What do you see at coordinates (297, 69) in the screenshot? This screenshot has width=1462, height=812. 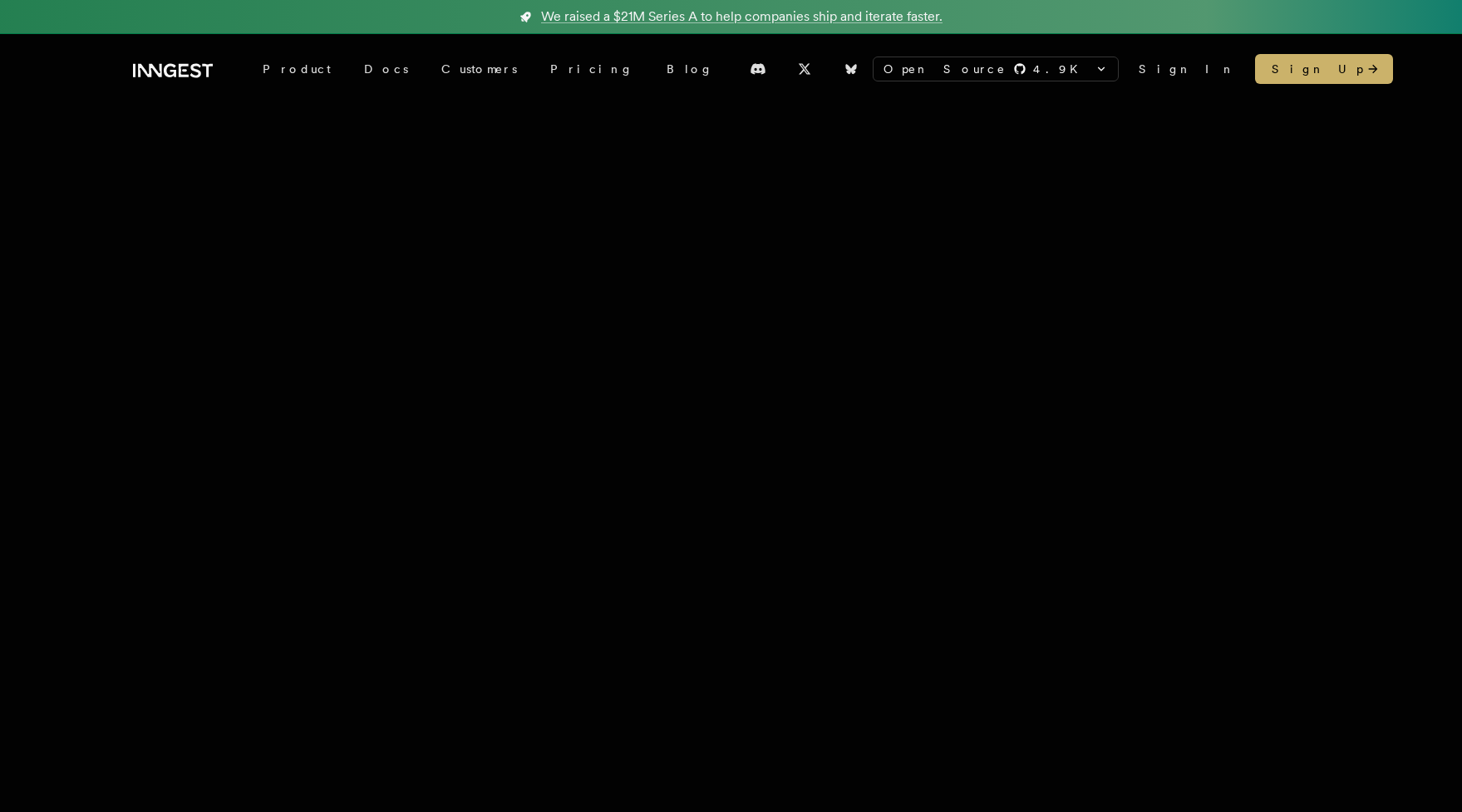 I see `div: Product` at bounding box center [297, 69].